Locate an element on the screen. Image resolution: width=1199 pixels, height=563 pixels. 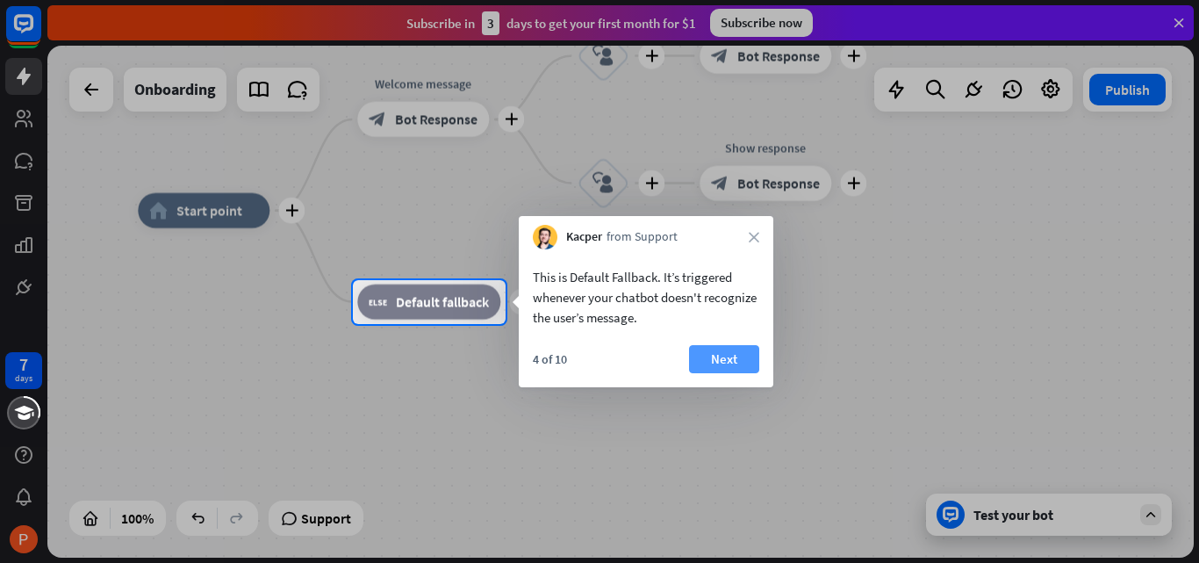
span: Kacper is located at coordinates (584, 237).